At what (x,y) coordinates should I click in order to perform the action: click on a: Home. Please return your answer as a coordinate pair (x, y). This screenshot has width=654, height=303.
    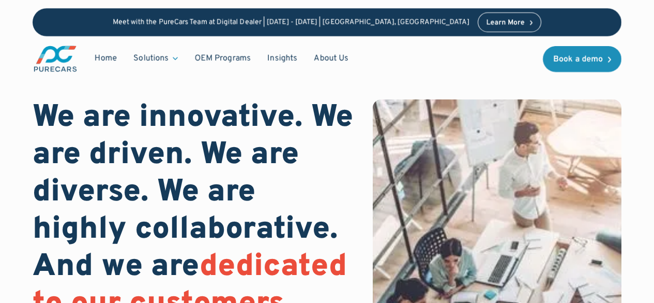
    Looking at the image, I should click on (106, 58).